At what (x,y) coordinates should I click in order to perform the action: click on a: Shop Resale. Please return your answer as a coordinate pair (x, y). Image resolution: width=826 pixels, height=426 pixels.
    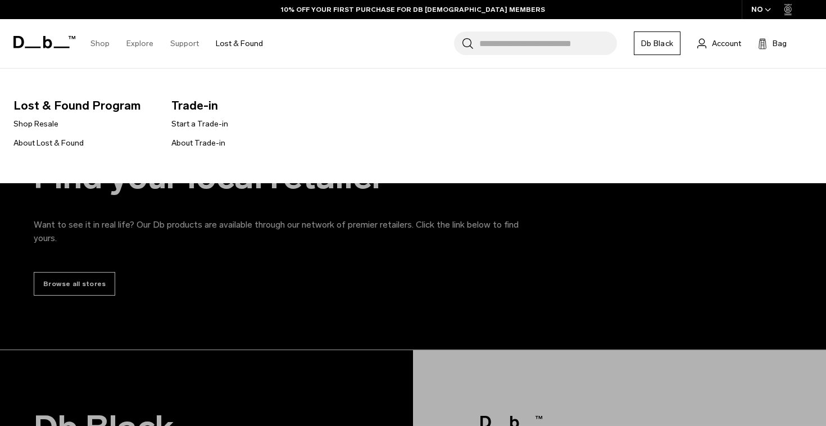
    Looking at the image, I should click on (36, 124).